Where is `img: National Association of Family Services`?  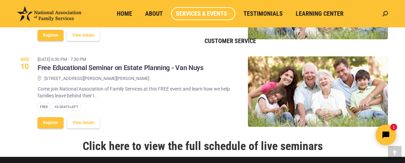
img: National Association of Family Services is located at coordinates (49, 14).